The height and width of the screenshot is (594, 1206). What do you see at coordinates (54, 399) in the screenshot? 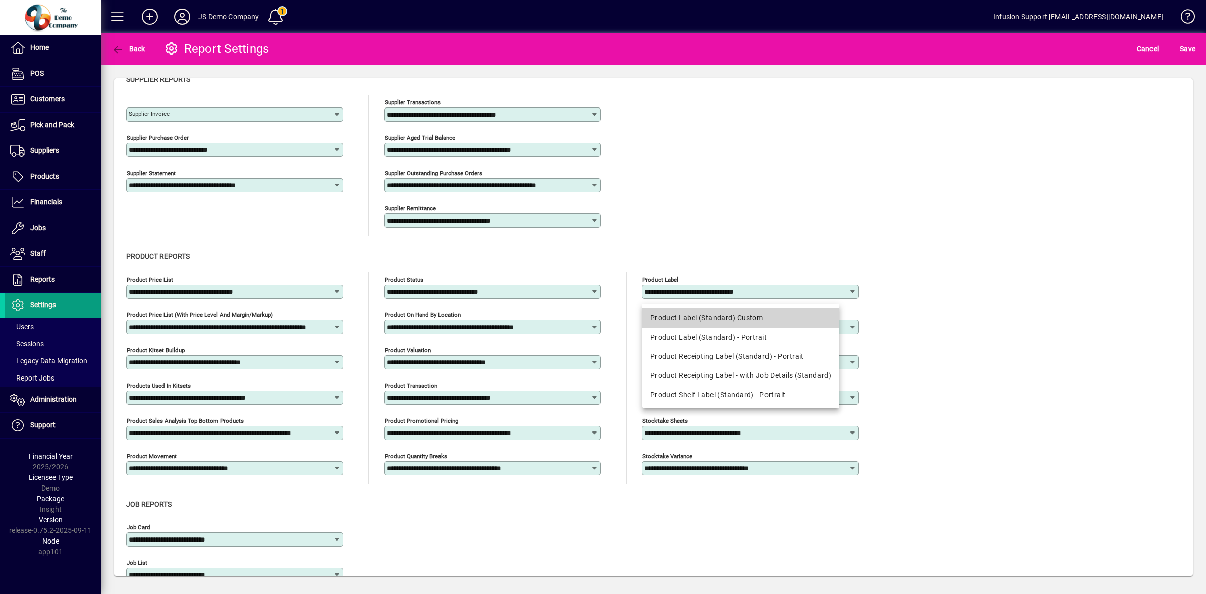
I see `span: Administration` at bounding box center [54, 399].